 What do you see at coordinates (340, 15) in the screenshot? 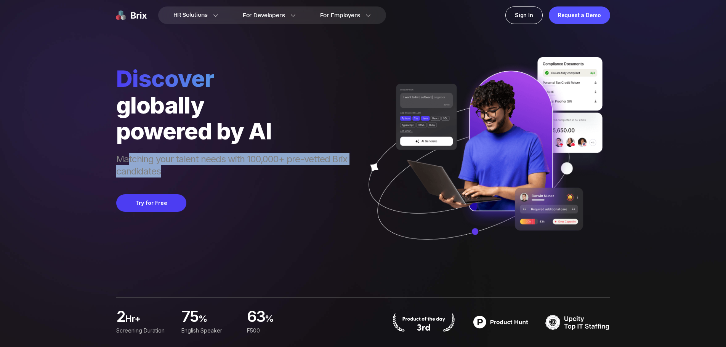
I see `span: For Employers` at bounding box center [340, 15].